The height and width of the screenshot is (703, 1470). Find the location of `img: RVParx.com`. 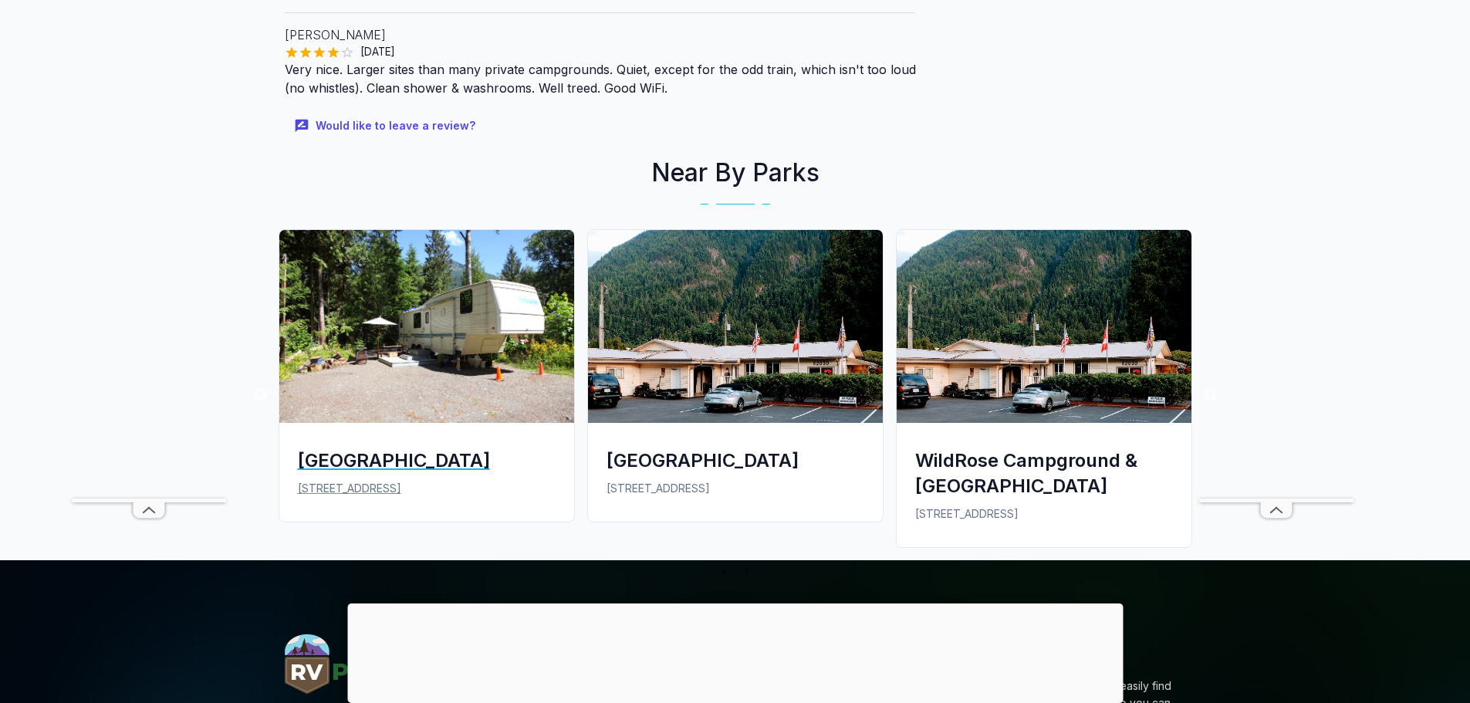

img: RVParx.com is located at coordinates (337, 664).